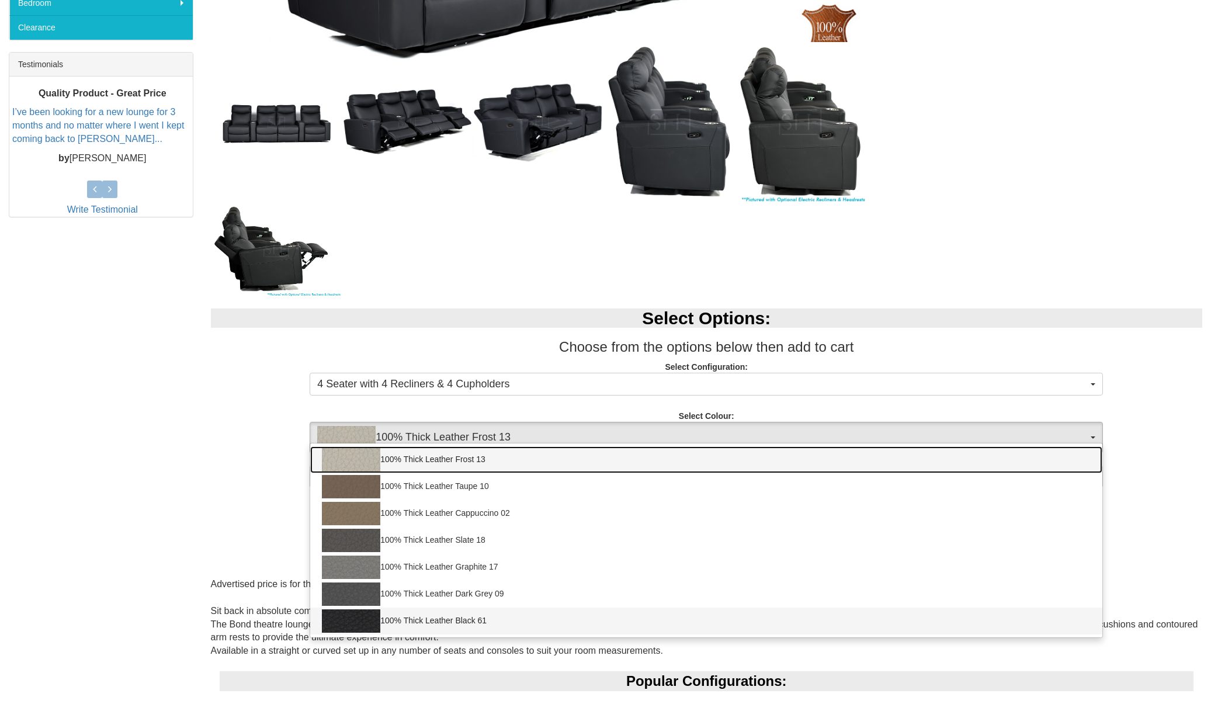 This screenshot has height=704, width=1211. I want to click on a: I’ve been looking for a new lounge for 3 months and no matter where I went I kept coming back to ..., so click(98, 125).